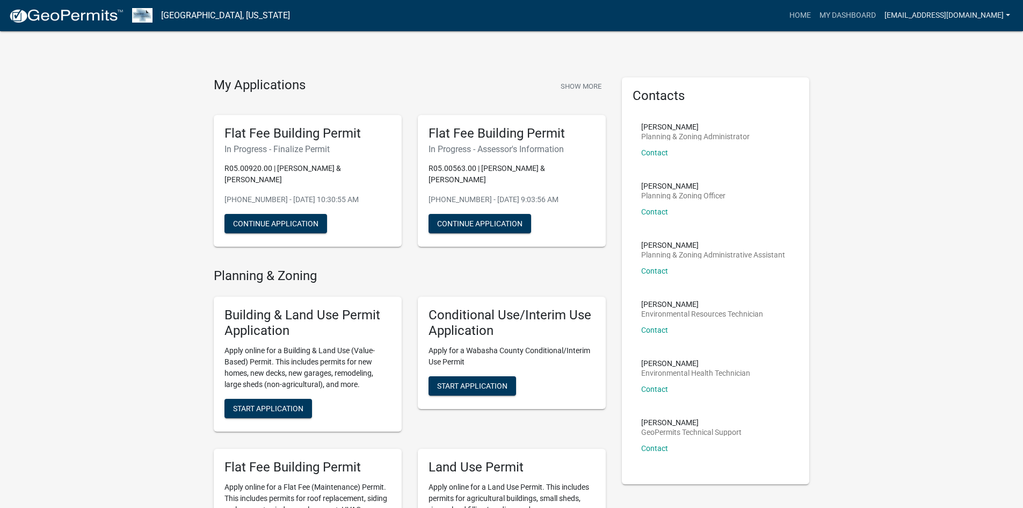 This screenshot has height=508, width=1023. What do you see at coordinates (691, 432) in the screenshot?
I see `p: GeoPermits Technical Support` at bounding box center [691, 432].